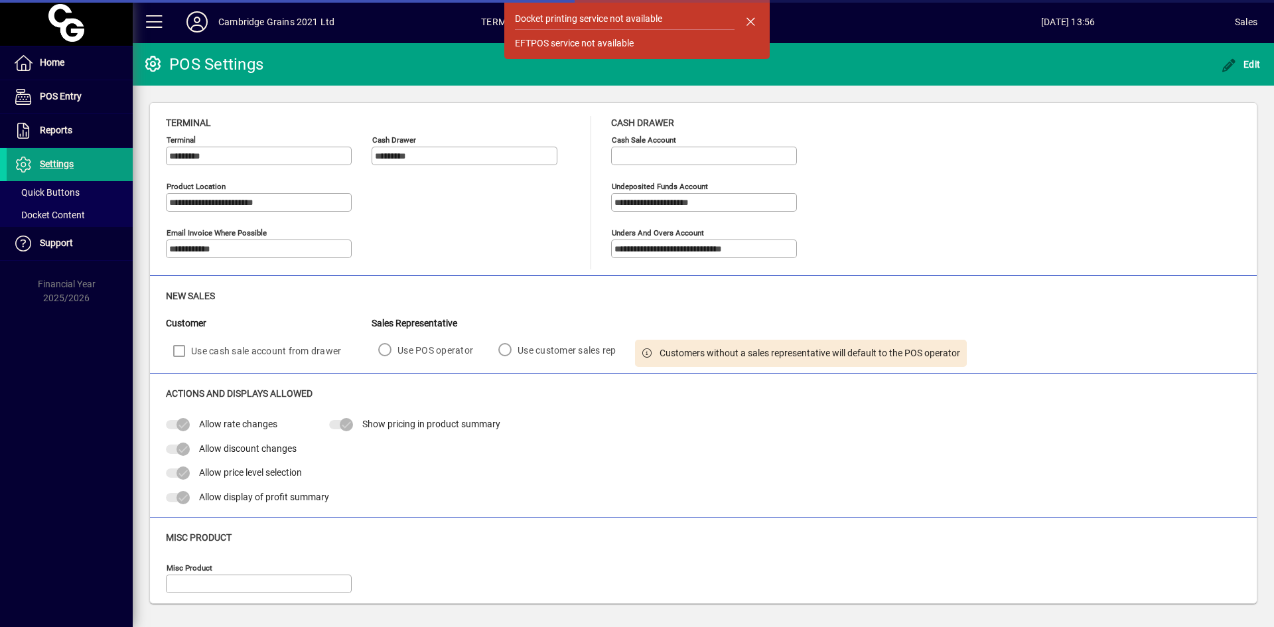  What do you see at coordinates (188, 123) in the screenshot?
I see `span: Terminal` at bounding box center [188, 123].